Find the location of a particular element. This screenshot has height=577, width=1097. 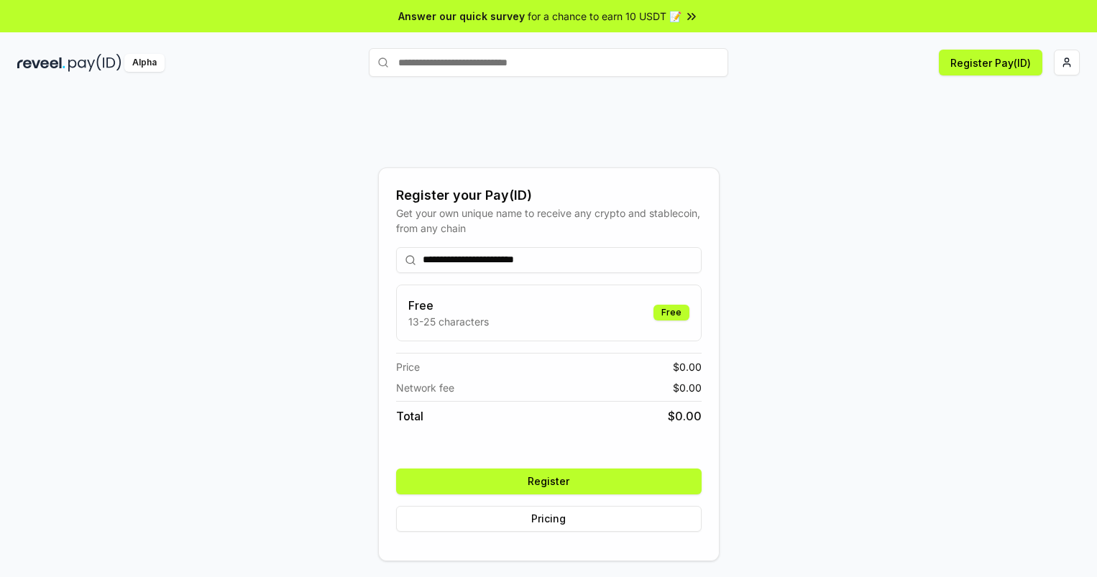

span: Total is located at coordinates (410, 416).